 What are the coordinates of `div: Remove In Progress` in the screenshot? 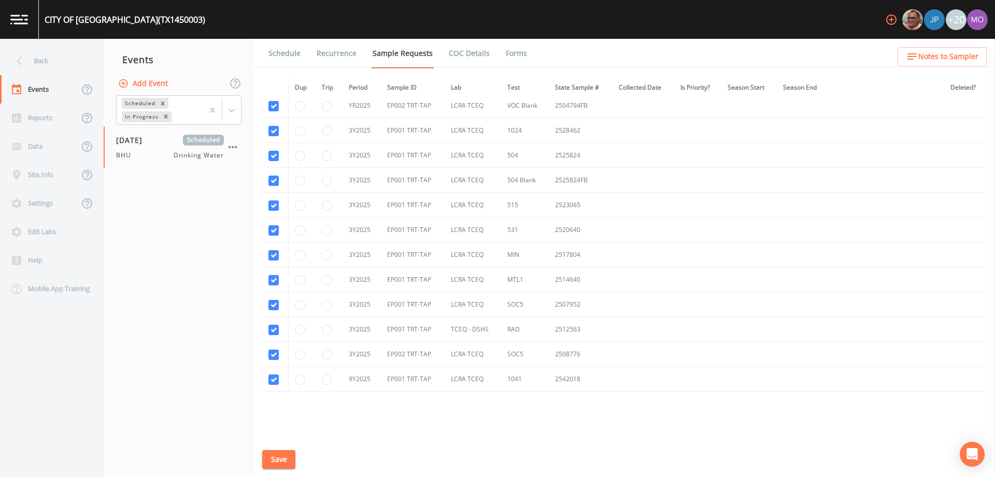 It's located at (166, 117).